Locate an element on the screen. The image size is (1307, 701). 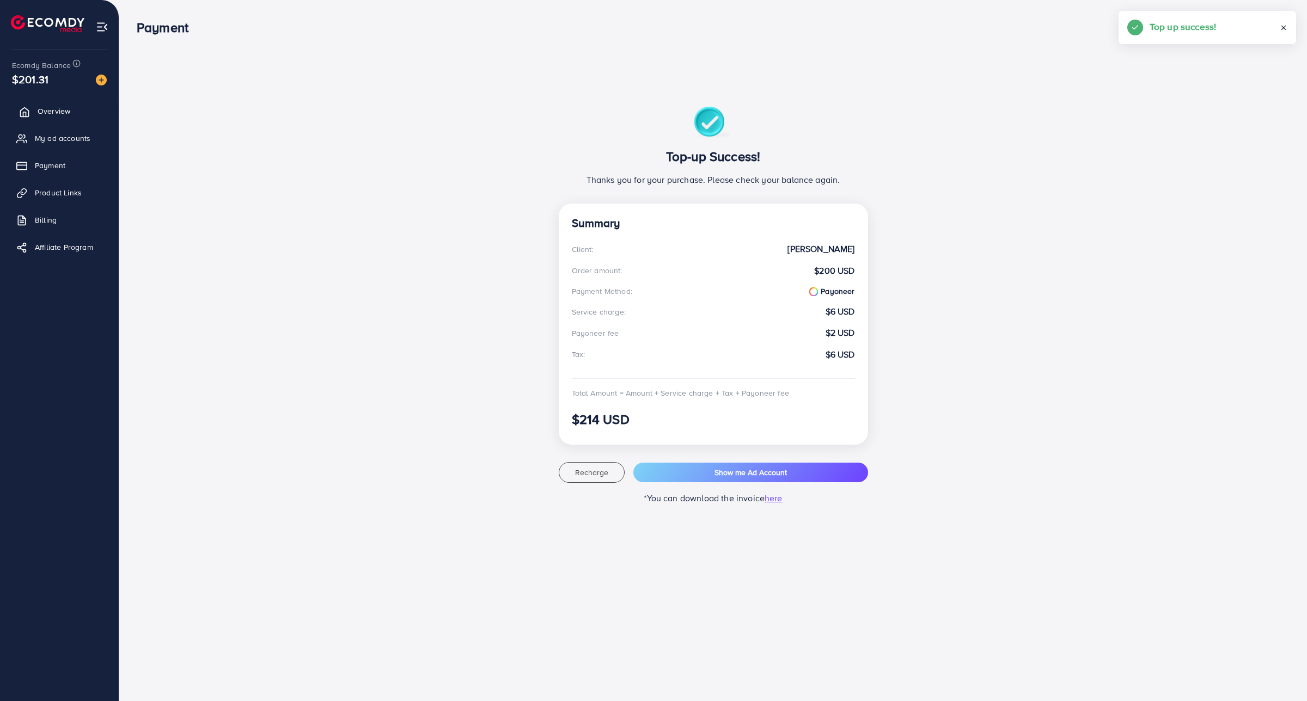
a: Billing is located at coordinates (59, 220).